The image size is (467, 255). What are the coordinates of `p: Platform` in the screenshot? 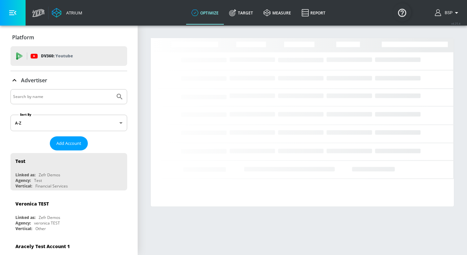 It's located at (23, 37).